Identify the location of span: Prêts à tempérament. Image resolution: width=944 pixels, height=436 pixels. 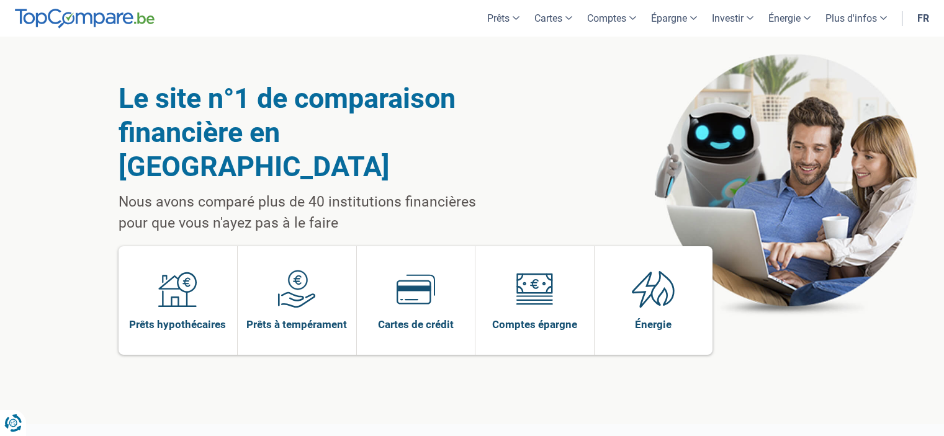
(297, 325).